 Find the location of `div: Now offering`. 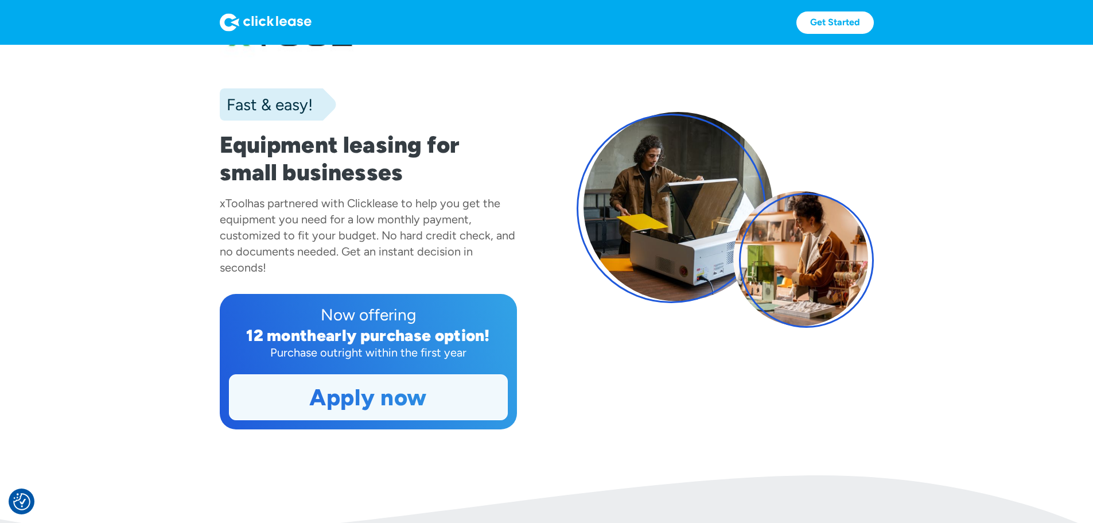

div: Now offering is located at coordinates (368, 314).